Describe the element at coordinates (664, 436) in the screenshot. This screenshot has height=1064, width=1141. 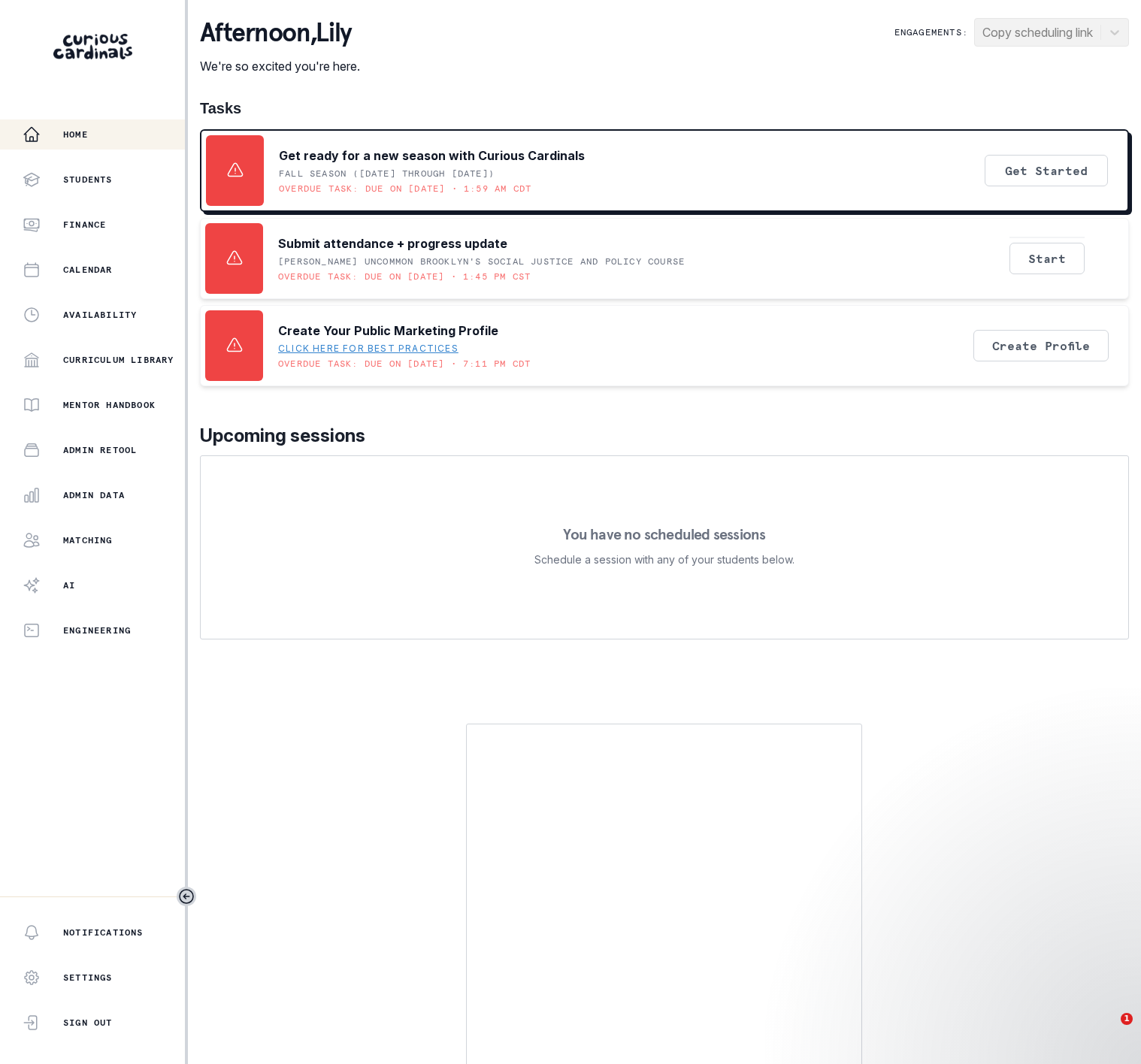
I see `p: Upcoming sessions` at that location.